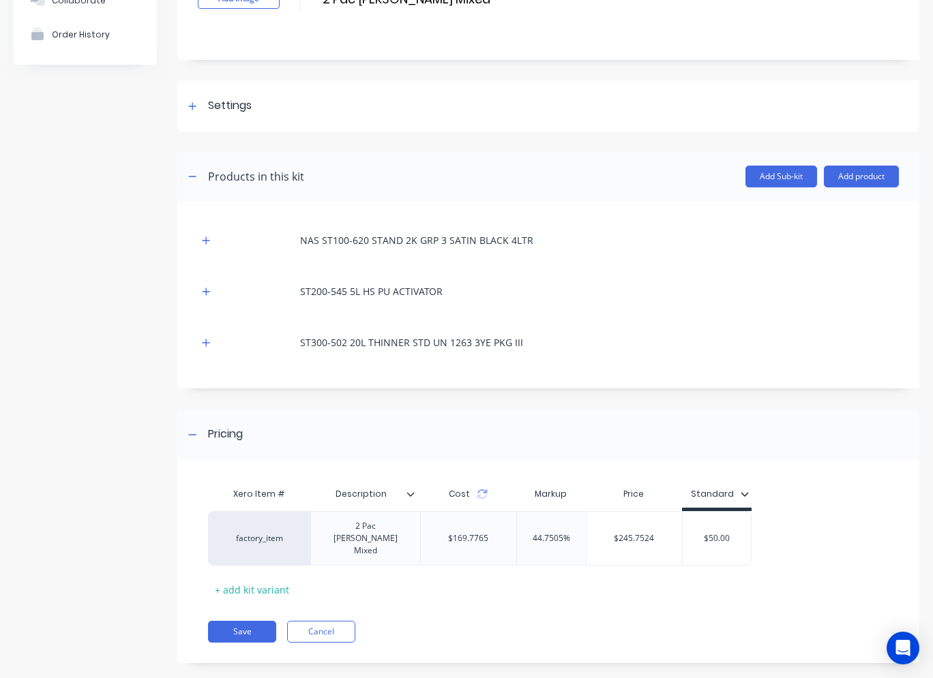 This screenshot has height=678, width=933. I want to click on div: Xero Item #, so click(259, 494).